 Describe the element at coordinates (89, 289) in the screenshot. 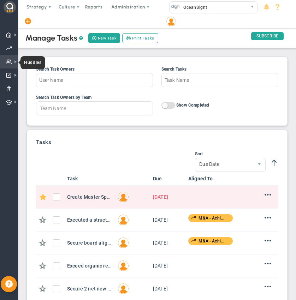

I see `div: Secure 2 net new lighthouse customer (Key OEM/Key Accounts*) advances for targeted close in Q4.` at that location.